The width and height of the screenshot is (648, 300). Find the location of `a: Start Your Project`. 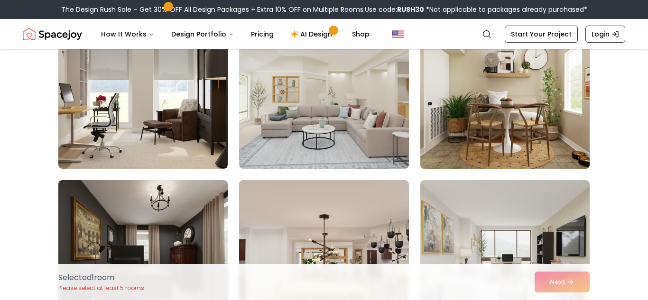

a: Start Your Project is located at coordinates (542, 34).